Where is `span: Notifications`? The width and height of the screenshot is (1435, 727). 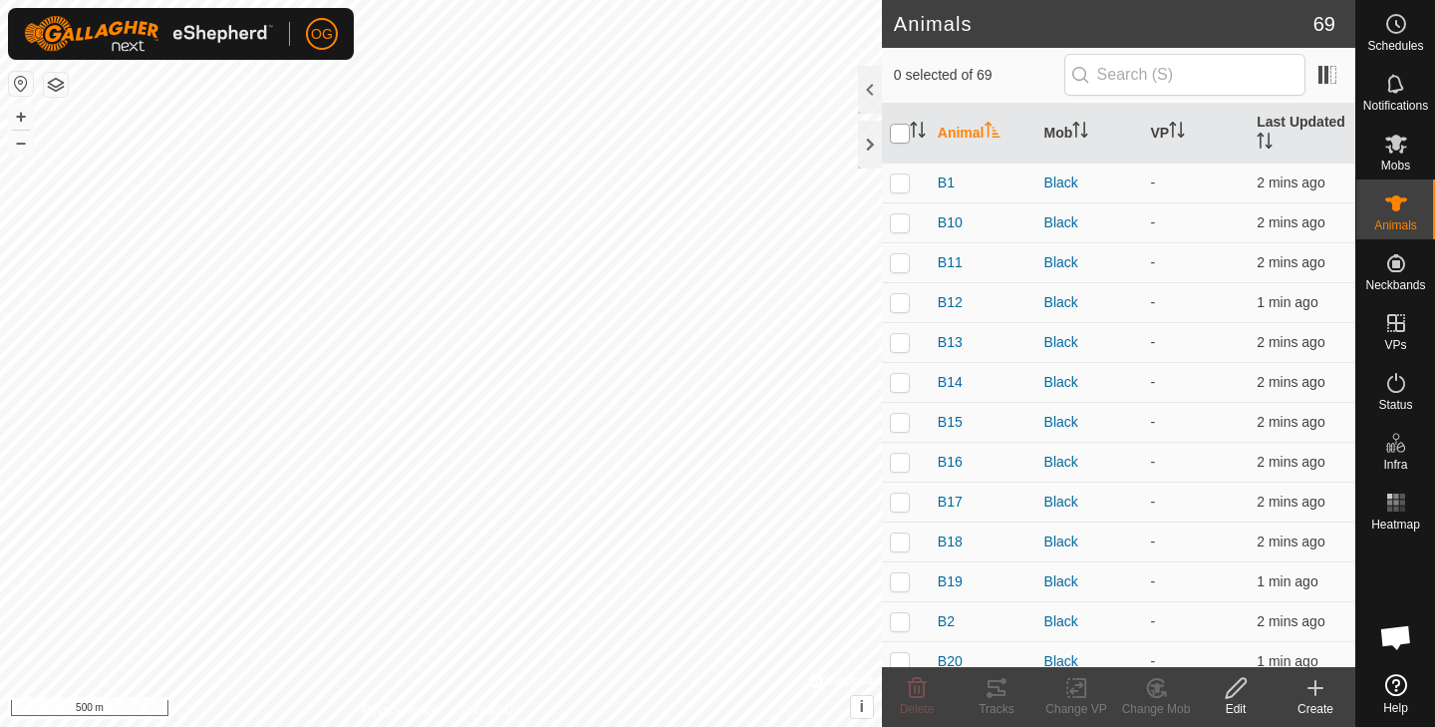 span: Notifications is located at coordinates (1395, 106).